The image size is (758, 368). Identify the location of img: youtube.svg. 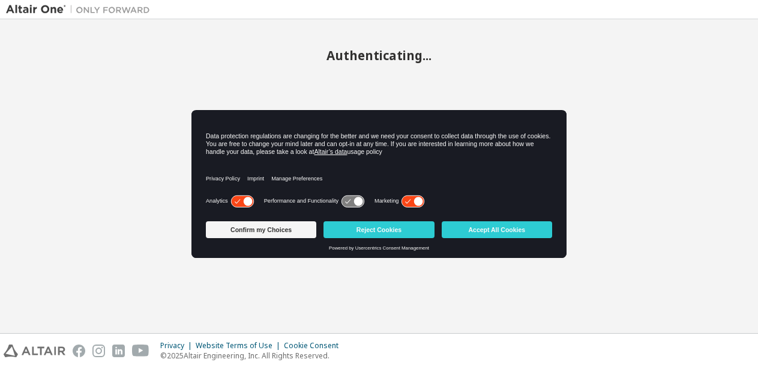
(141, 350).